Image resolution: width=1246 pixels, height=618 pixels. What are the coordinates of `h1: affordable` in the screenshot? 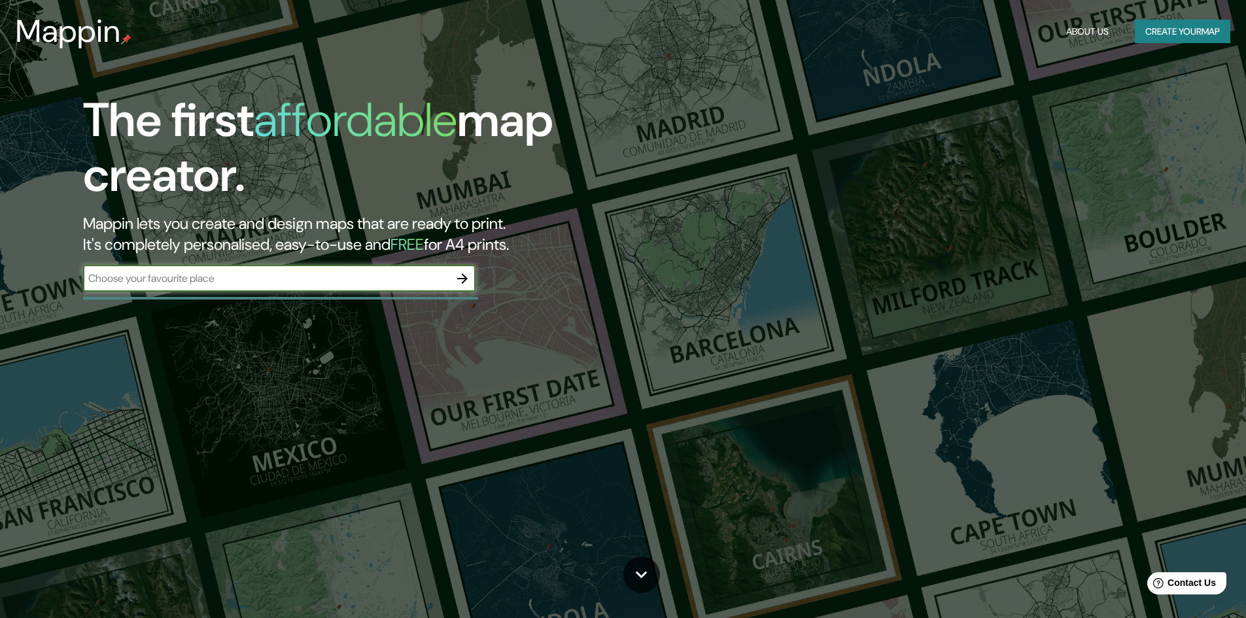 It's located at (355, 120).